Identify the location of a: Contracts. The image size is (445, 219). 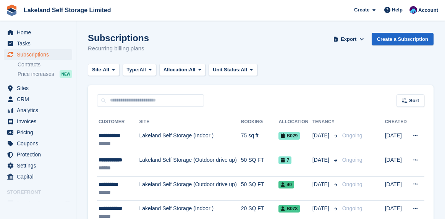
(45, 65).